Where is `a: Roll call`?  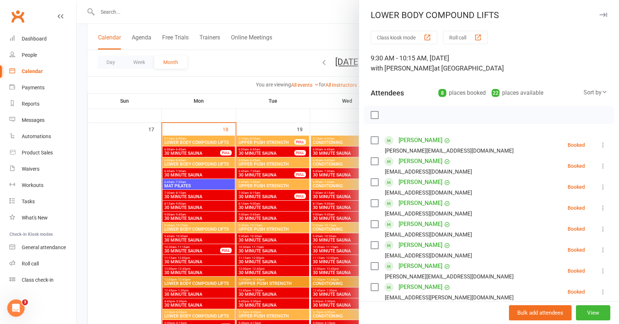 a: Roll call is located at coordinates (43, 264).